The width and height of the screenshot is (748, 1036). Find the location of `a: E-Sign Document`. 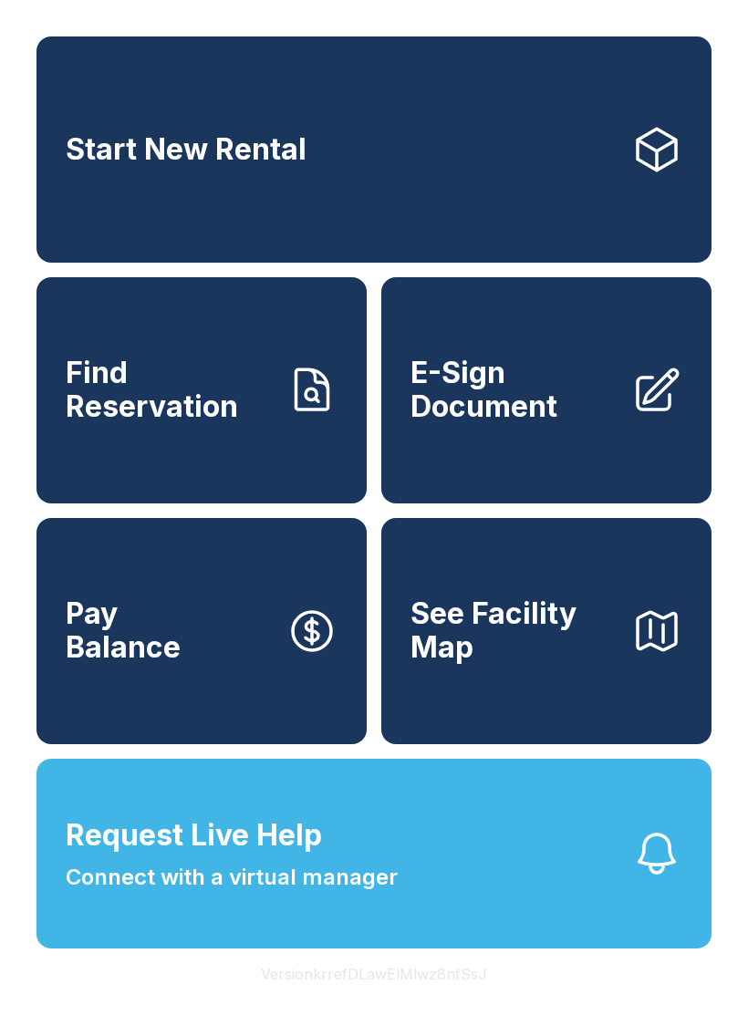

a: E-Sign Document is located at coordinates (547, 390).